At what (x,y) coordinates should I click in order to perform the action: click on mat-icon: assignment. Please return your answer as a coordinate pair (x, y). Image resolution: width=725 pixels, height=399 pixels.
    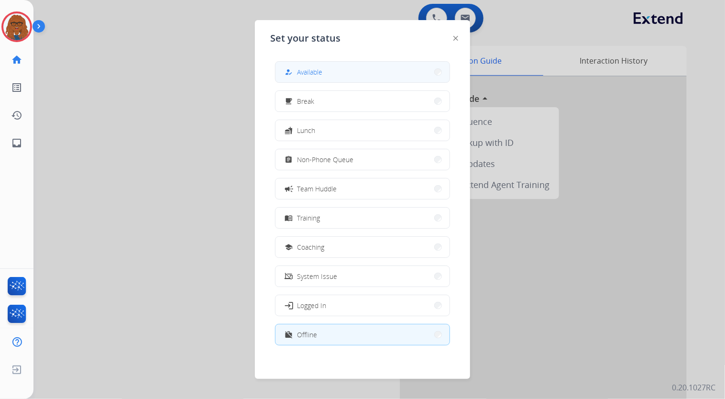
    Looking at the image, I should click on (289, 159).